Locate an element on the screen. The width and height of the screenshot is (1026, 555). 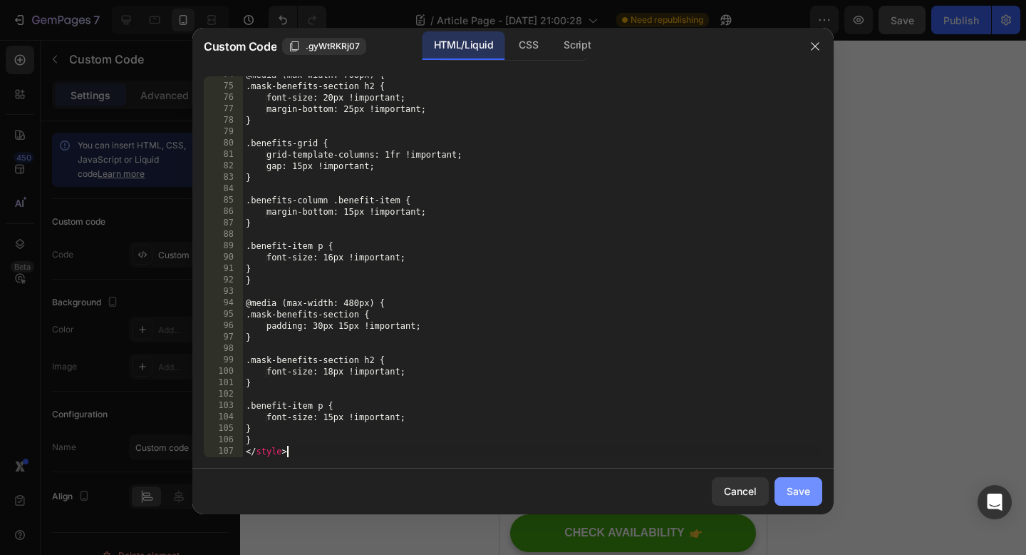
div: 104 is located at coordinates (223, 417).